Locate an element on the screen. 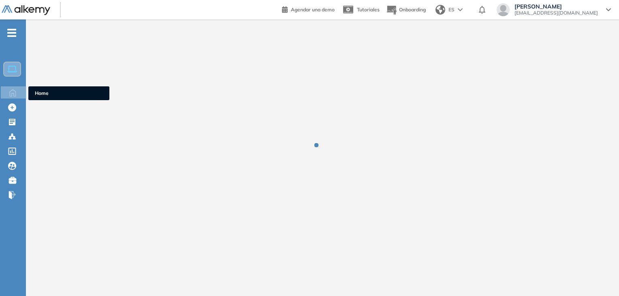 The image size is (619, 296). span: Agendar una demo is located at coordinates (313, 9).